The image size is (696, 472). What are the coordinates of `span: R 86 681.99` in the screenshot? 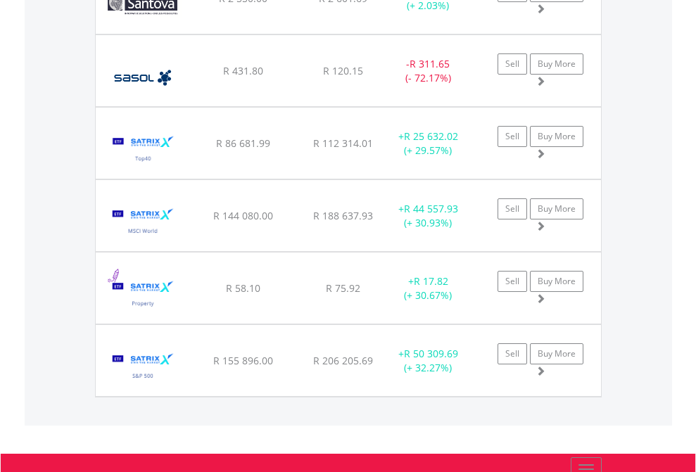 It's located at (243, 143).